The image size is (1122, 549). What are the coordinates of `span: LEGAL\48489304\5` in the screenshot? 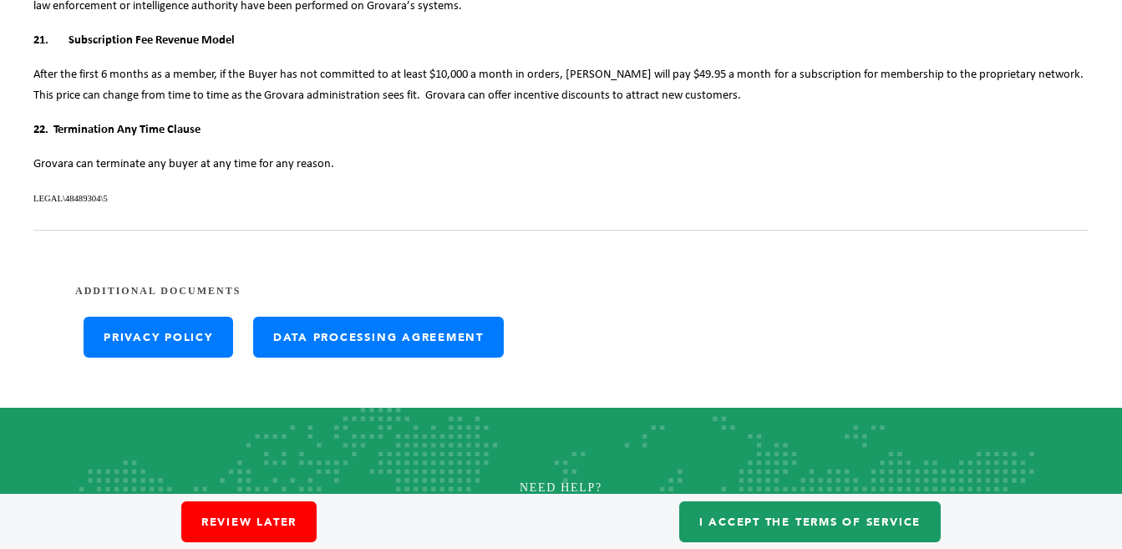 It's located at (70, 198).